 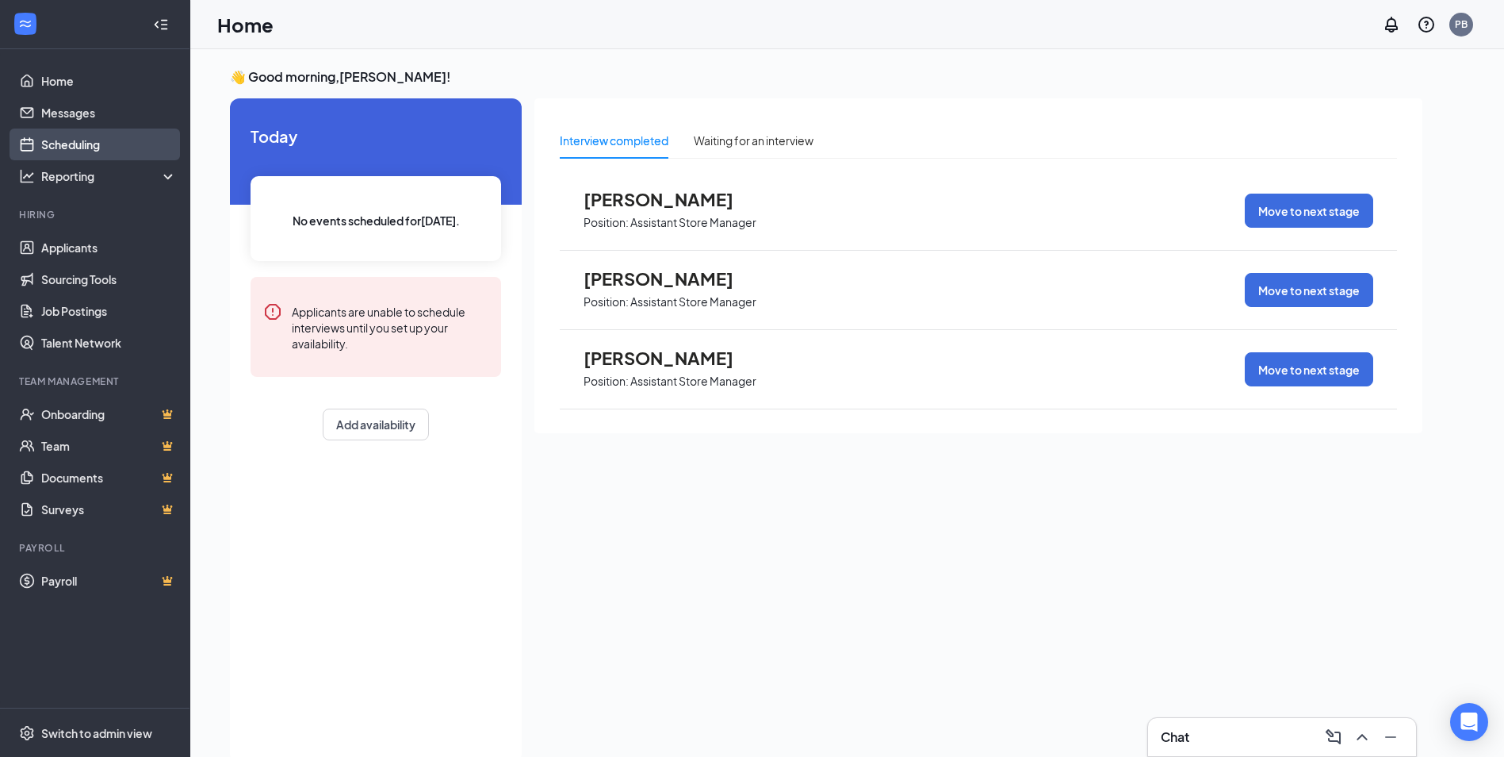 What do you see at coordinates (614, 140) in the screenshot?
I see `div: Interview completed` at bounding box center [614, 140].